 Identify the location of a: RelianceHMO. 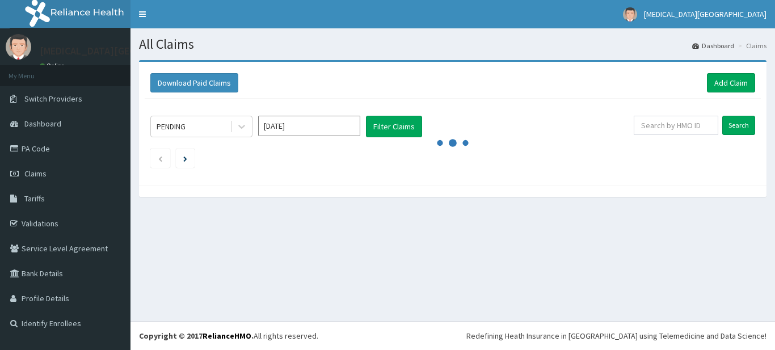
(227, 336).